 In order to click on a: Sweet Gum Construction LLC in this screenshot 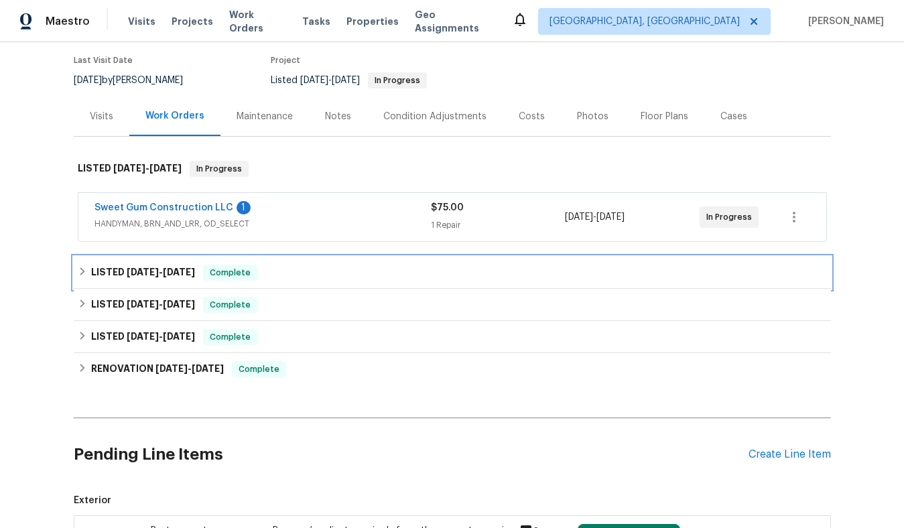, I will do `click(164, 208)`.